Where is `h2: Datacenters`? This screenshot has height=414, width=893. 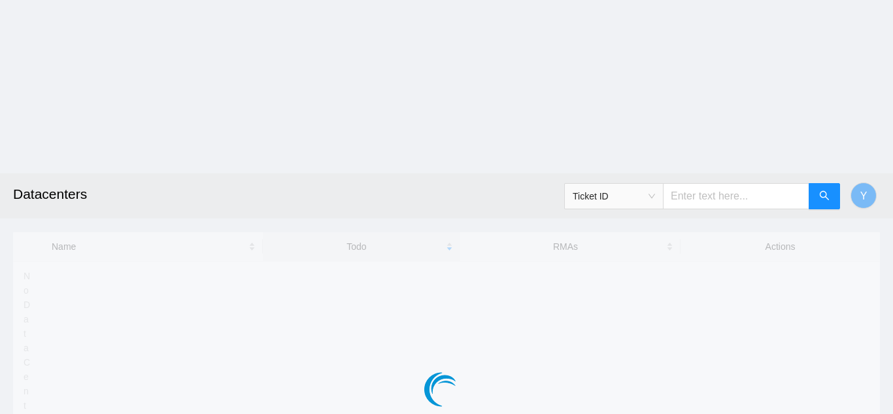 h2: Datacenters is located at coordinates (316, 194).